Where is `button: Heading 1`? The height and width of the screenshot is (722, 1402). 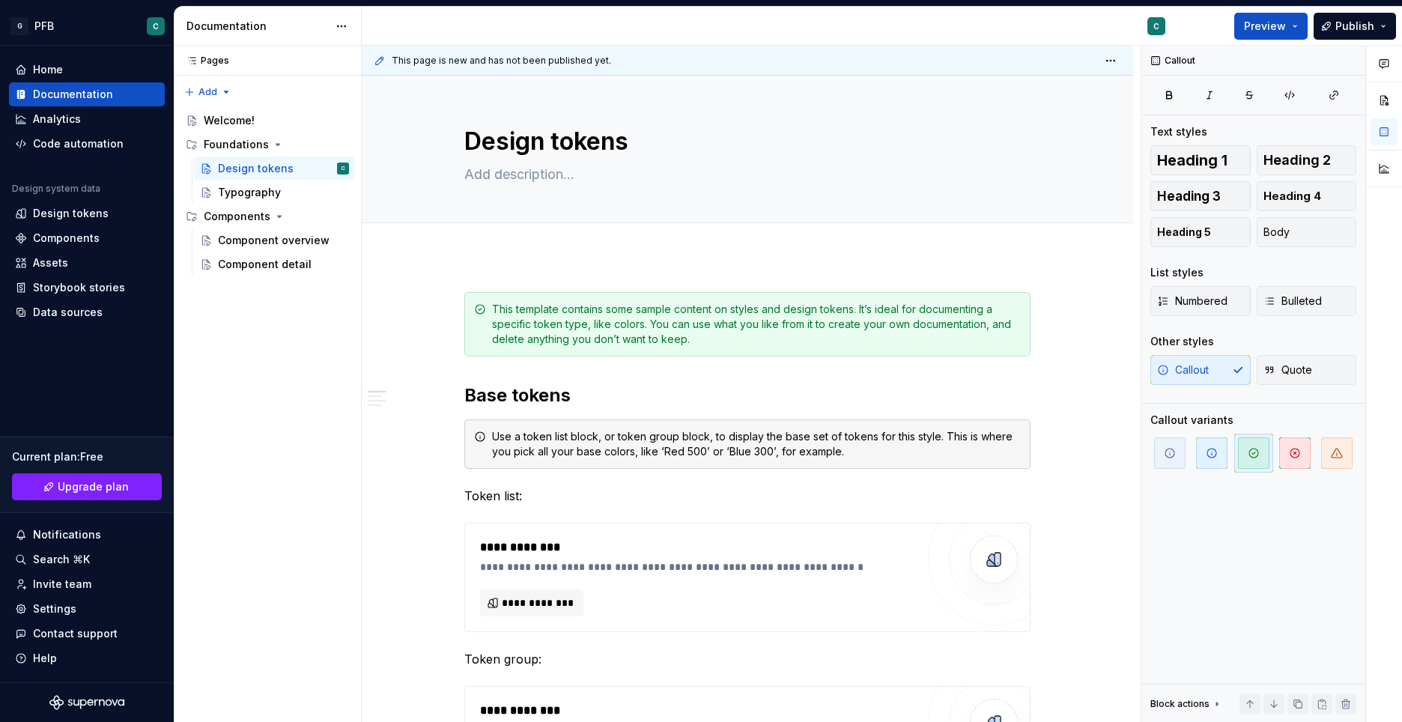
button: Heading 1 is located at coordinates (1200, 160).